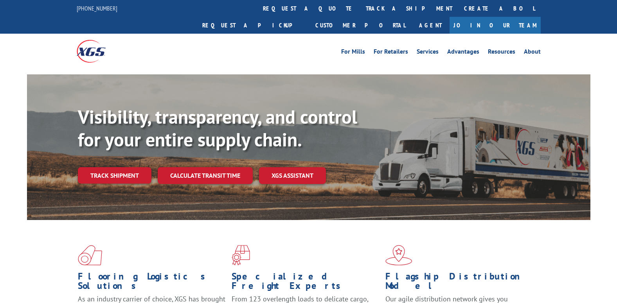 The image size is (617, 303). I want to click on a: About, so click(532, 53).